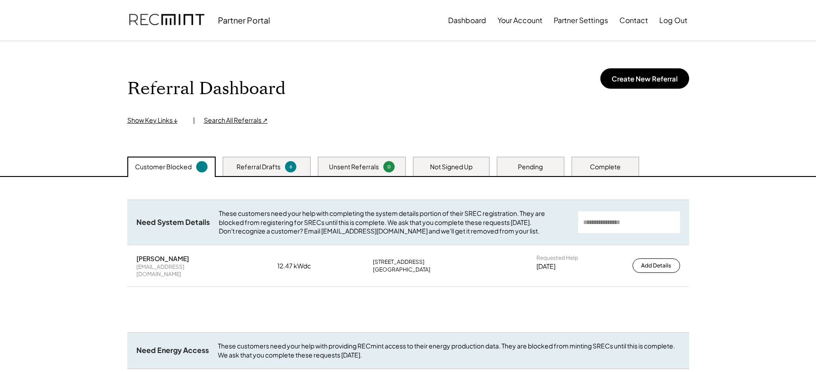  What do you see at coordinates (342, 89) in the screenshot?
I see `img: yH5BAEAAAAALAAAAAABAAEAAAIBRAA7` at bounding box center [342, 89].